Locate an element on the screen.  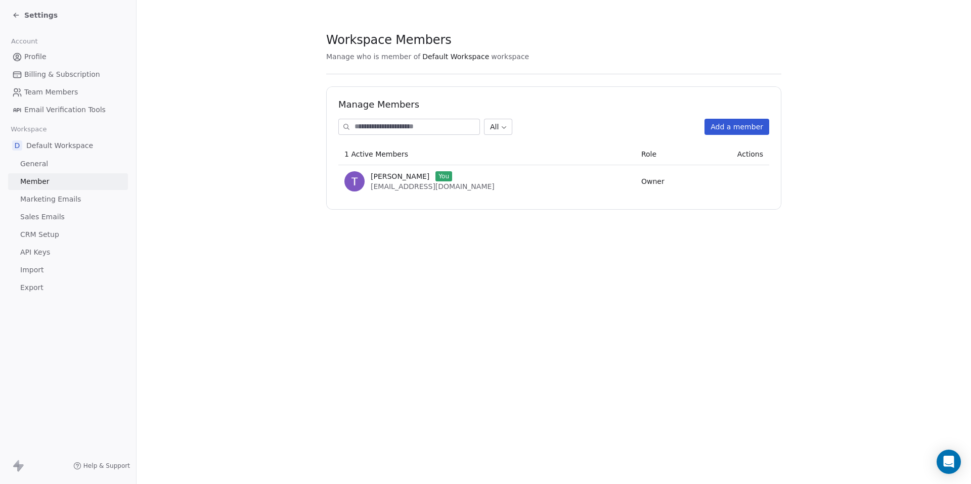
span: Workspace Members is located at coordinates (388, 40).